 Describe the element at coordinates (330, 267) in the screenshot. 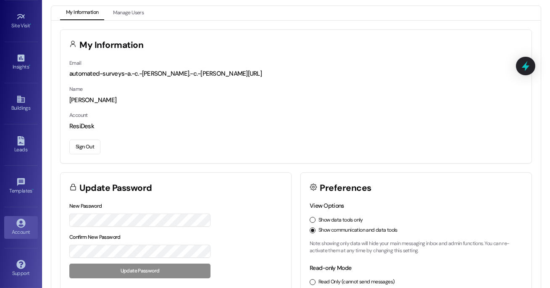

I see `label: Read-only Mode` at that location.